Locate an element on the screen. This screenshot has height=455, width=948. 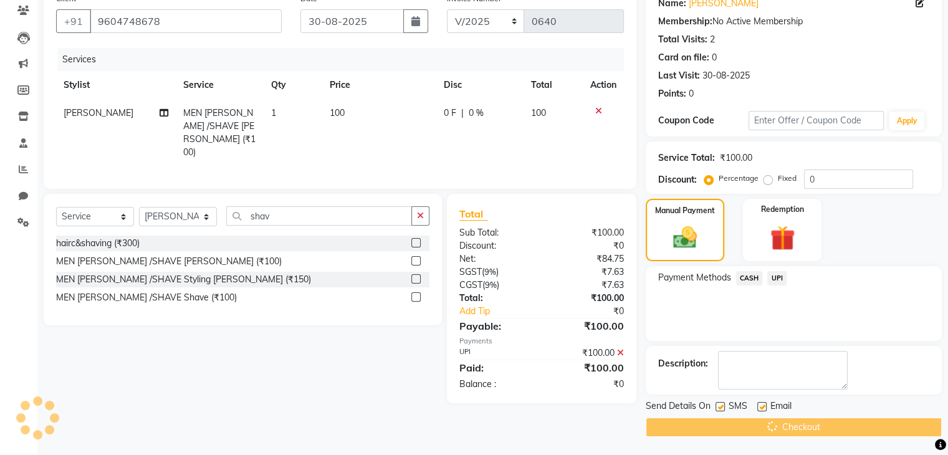
span: Payment Methods is located at coordinates (695, 277).